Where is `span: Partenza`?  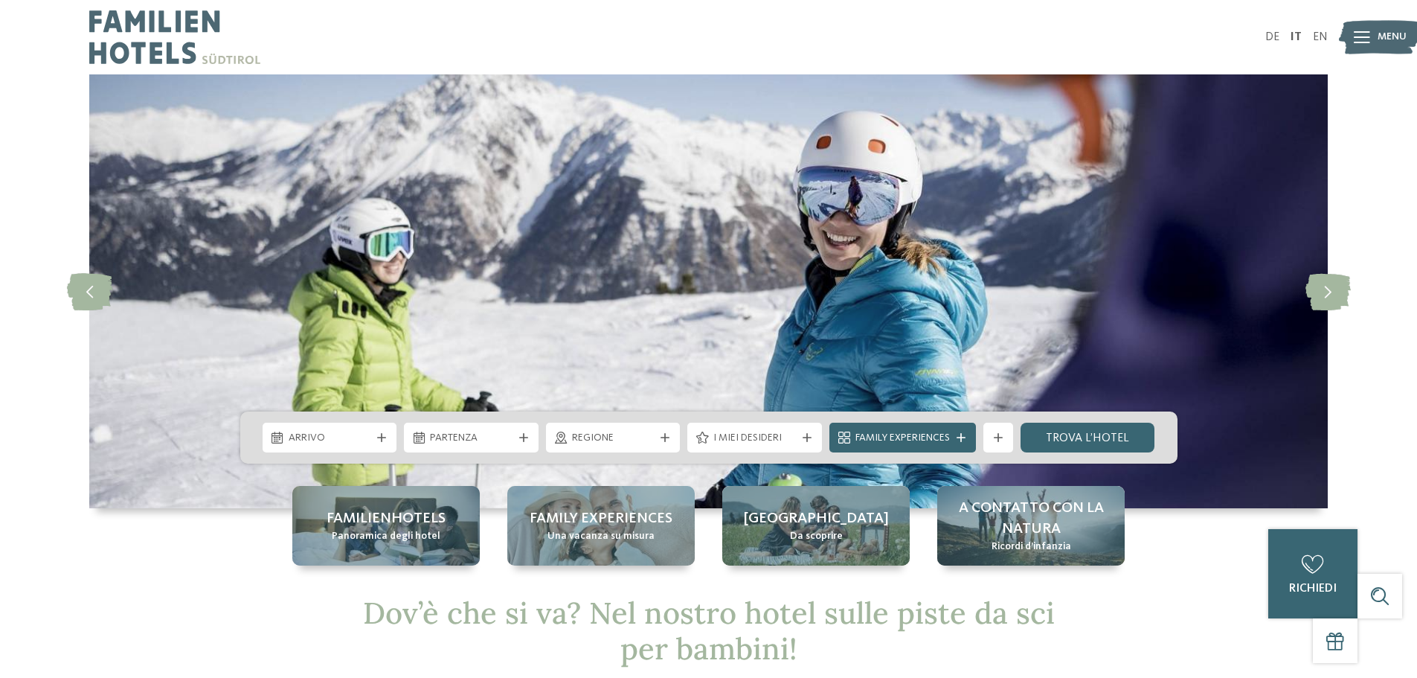
span: Partenza is located at coordinates (471, 438).